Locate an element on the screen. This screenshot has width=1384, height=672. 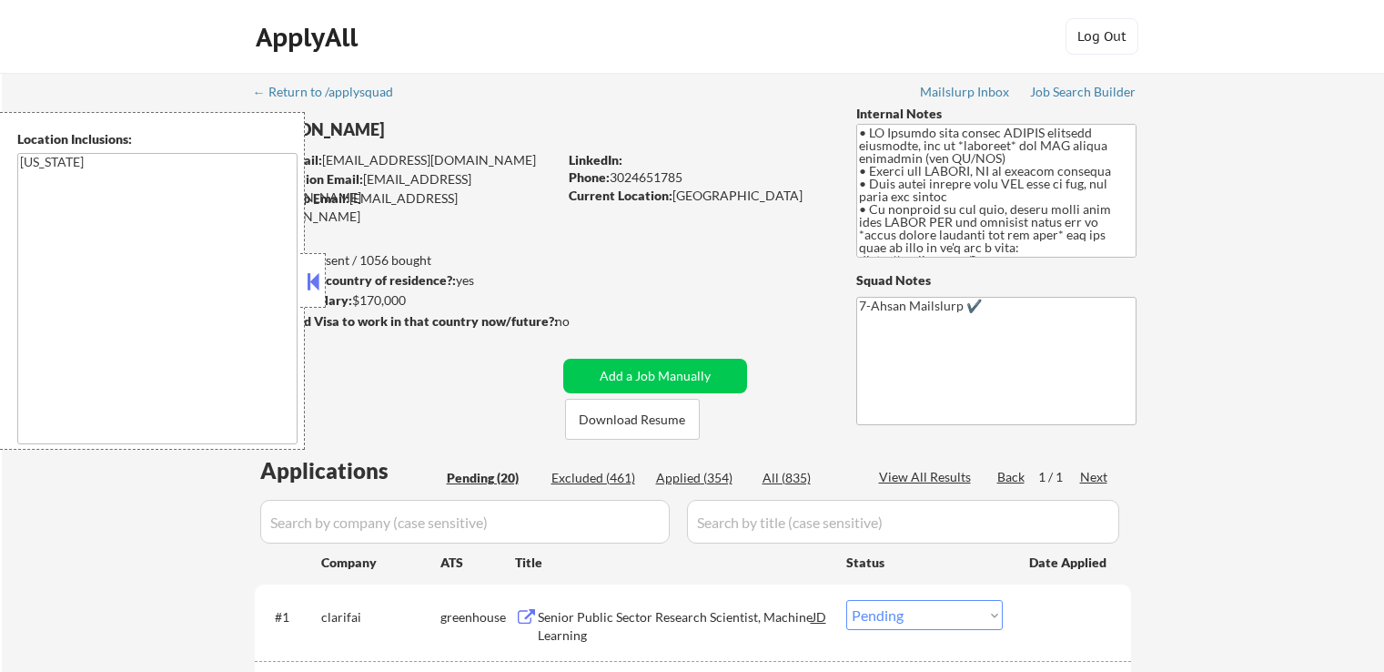
strong: LinkedIn: is located at coordinates (595, 159).